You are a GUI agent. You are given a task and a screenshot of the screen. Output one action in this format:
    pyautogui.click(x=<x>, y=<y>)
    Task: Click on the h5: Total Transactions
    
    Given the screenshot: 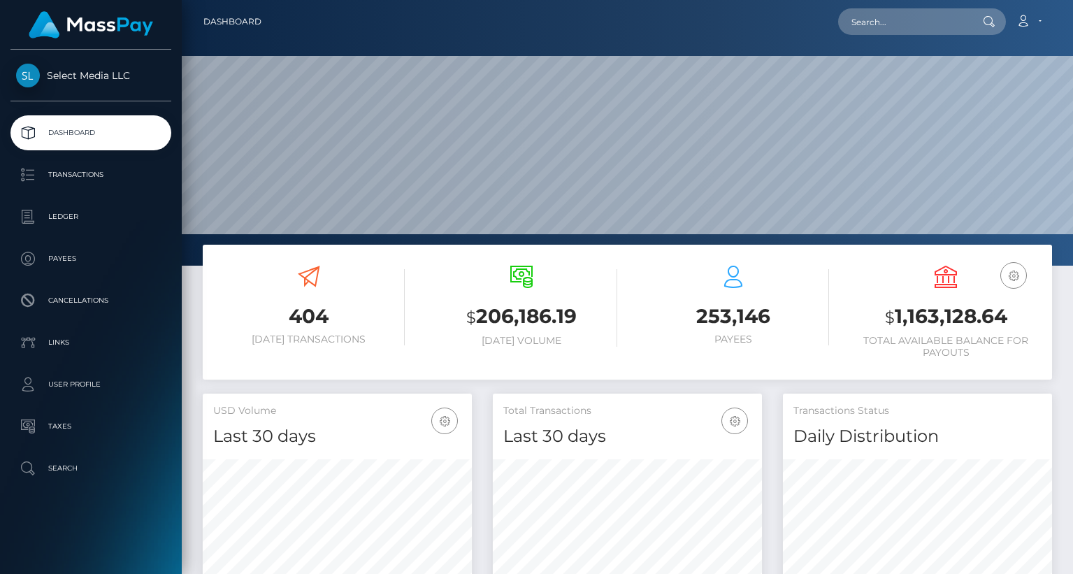 What is the action you would take?
    pyautogui.click(x=627, y=411)
    